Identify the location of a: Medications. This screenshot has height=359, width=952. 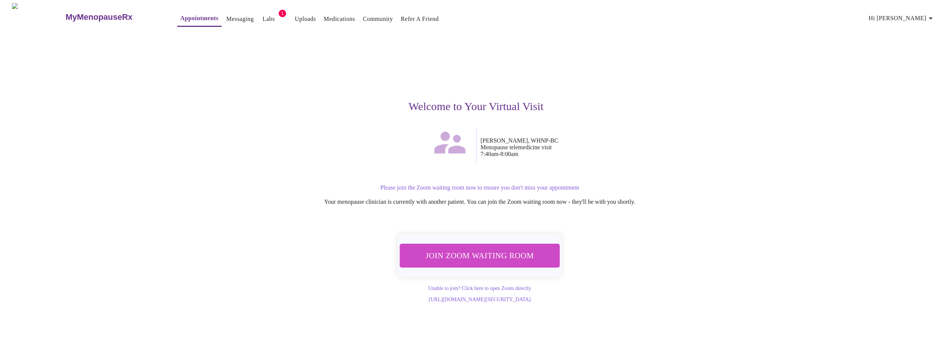
(340, 19).